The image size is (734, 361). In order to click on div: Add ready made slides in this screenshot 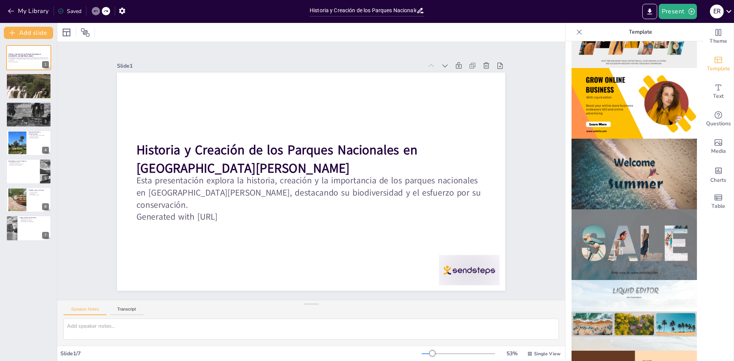, I will do `click(718, 64)`.